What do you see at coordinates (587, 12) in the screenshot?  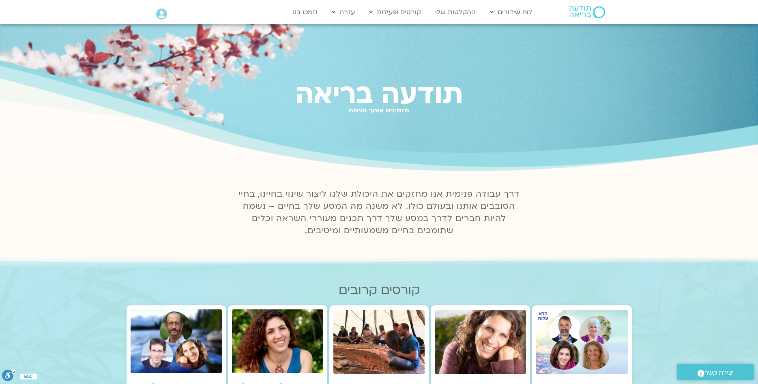 I see `img: תודעה בריאה` at bounding box center [587, 12].